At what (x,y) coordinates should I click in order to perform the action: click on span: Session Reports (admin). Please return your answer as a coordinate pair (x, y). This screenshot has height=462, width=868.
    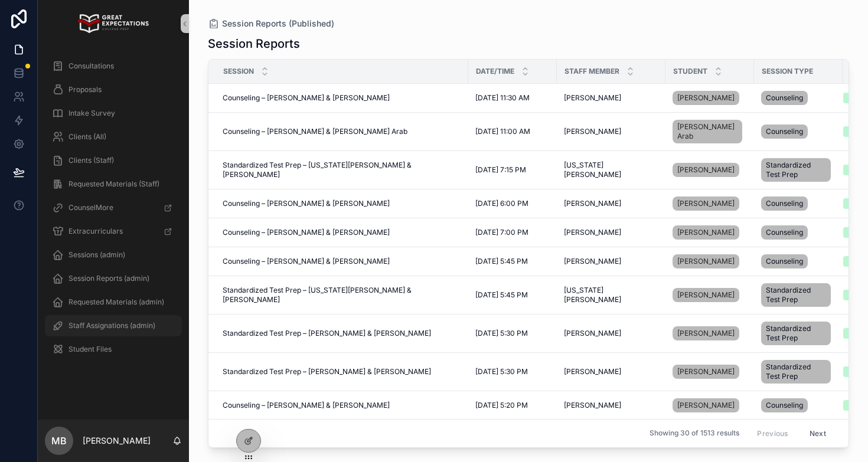
    Looking at the image, I should click on (109, 279).